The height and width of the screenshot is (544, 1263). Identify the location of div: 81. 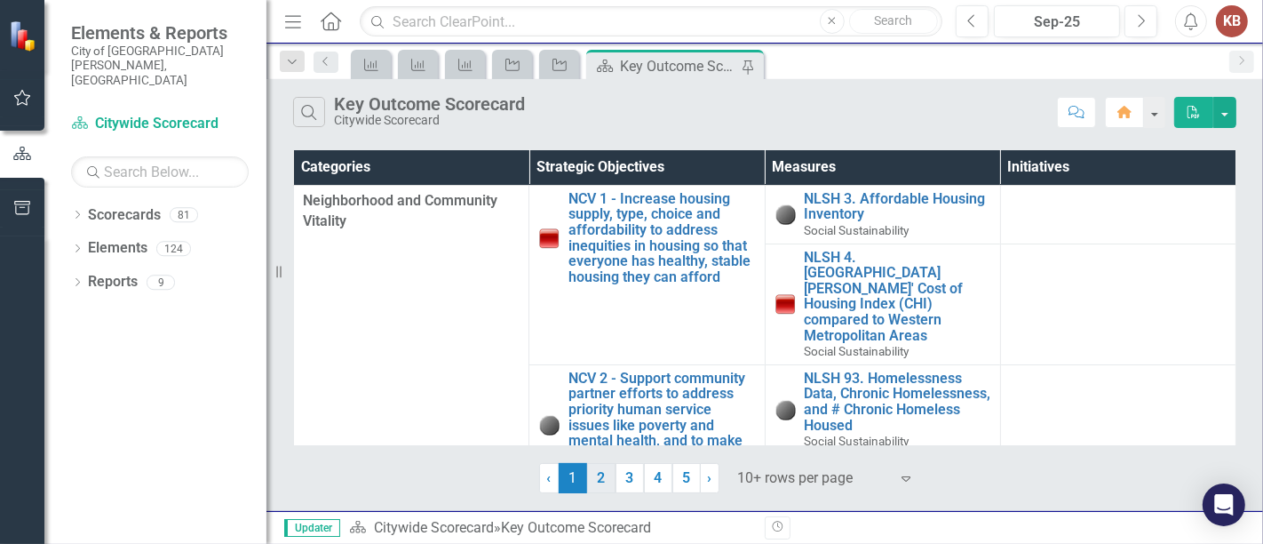
(184, 214).